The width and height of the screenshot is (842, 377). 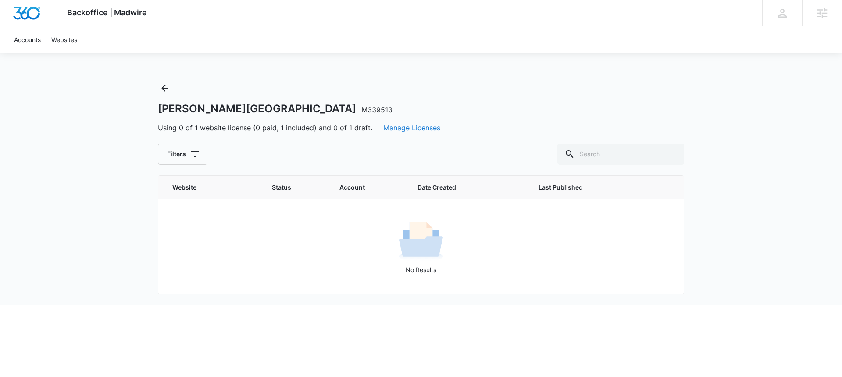 I want to click on span: Backoffice | Madwire, so click(x=107, y=12).